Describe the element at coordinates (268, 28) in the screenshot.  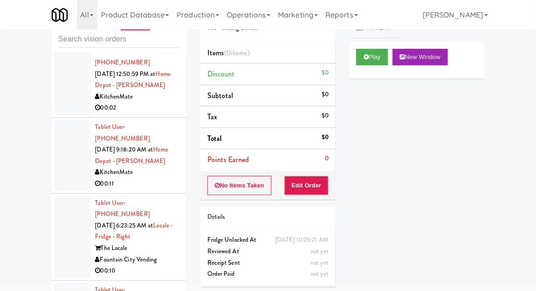
I see `h5: The Vending Corner` at that location.